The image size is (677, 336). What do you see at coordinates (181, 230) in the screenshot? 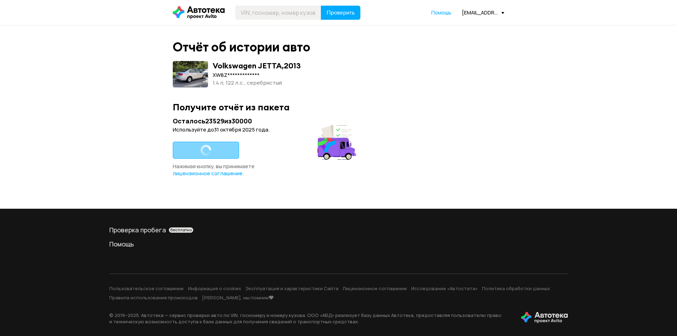
I see `span: бесплатно` at bounding box center [181, 230].